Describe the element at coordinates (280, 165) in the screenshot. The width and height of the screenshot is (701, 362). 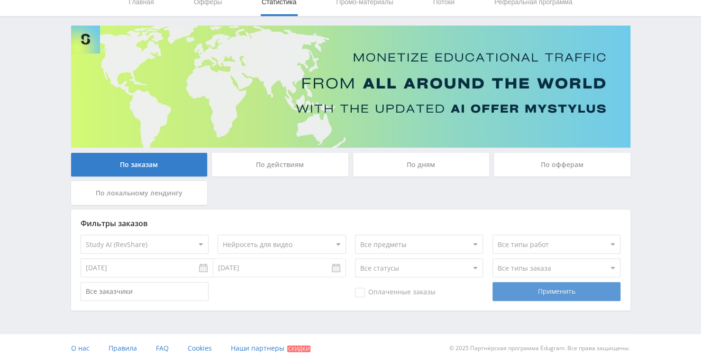
I see `div: По действиям` at that location.